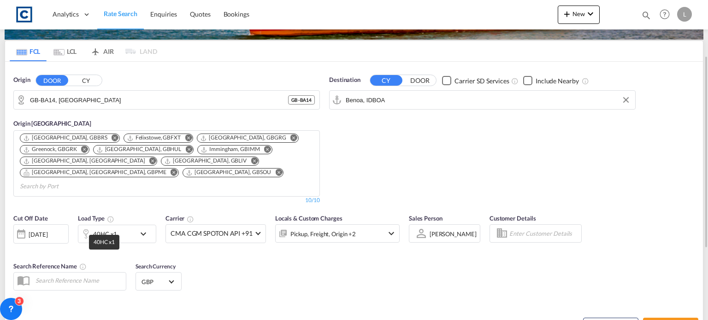 The height and width of the screenshot is (320, 708). What do you see at coordinates (102, 51) in the screenshot?
I see `md-tab-item: AIR` at bounding box center [102, 51].